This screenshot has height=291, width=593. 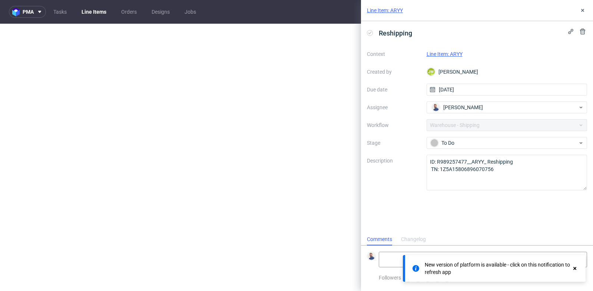 I want to click on label: Context, so click(x=394, y=54).